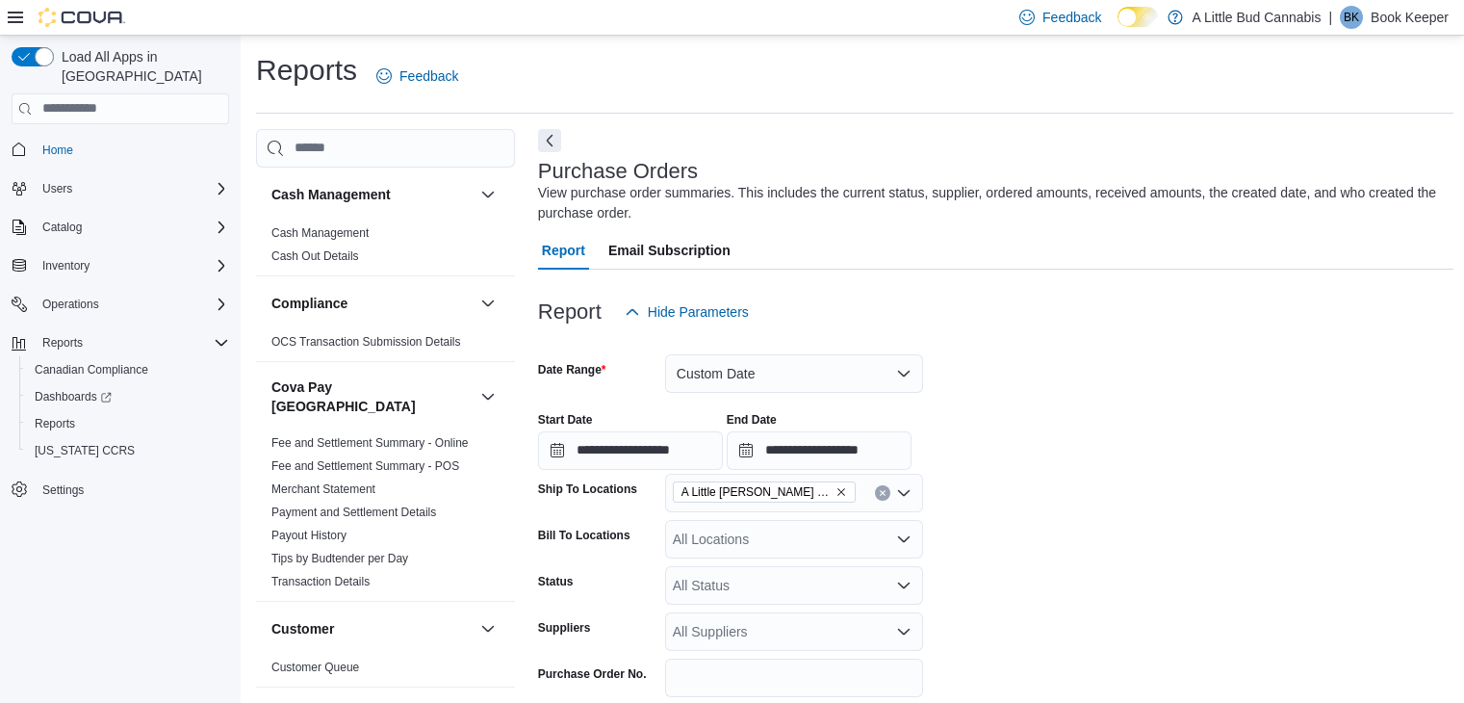 Image resolution: width=1464 pixels, height=703 pixels. I want to click on span: A Little Bud White Rock, so click(764, 492).